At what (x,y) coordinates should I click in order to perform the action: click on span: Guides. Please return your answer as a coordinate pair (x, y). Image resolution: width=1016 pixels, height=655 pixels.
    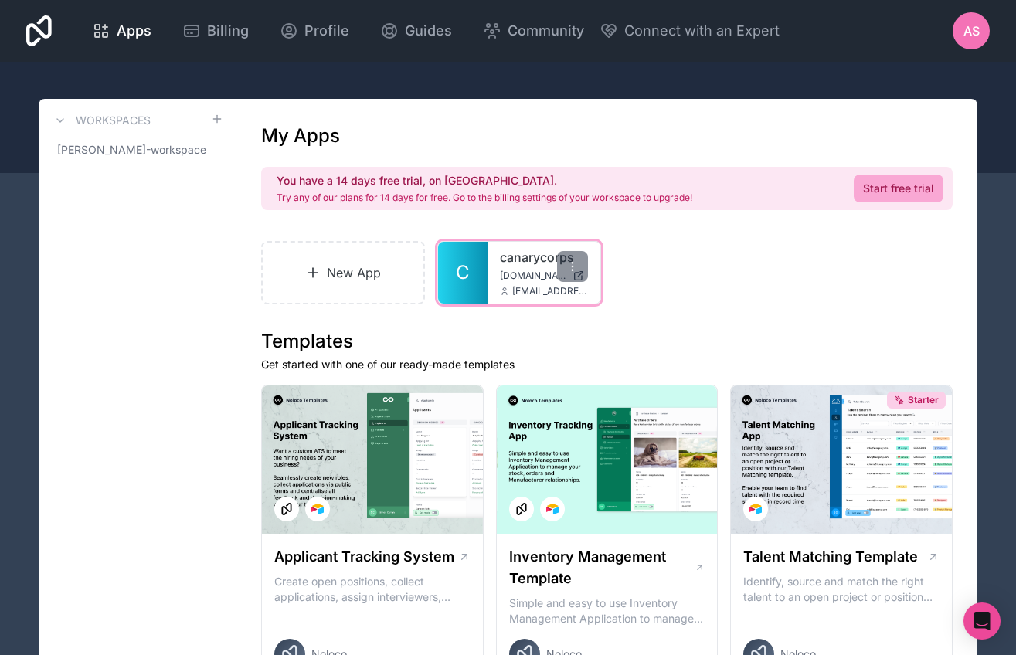
    Looking at the image, I should click on (428, 31).